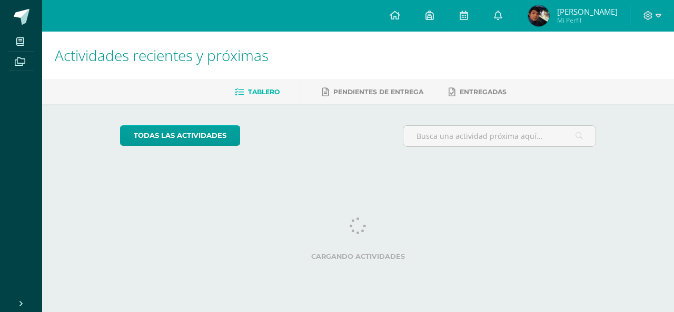 This screenshot has width=674, height=312. I want to click on span: Entregadas, so click(483, 92).